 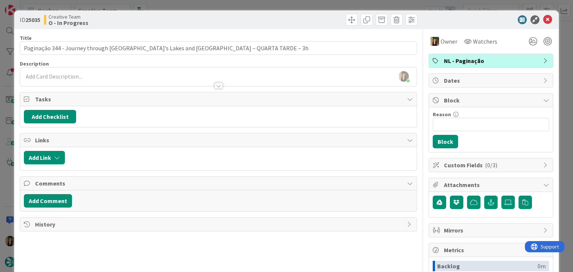 What do you see at coordinates (50, 117) in the screenshot?
I see `button: Add Checklist` at bounding box center [50, 117].